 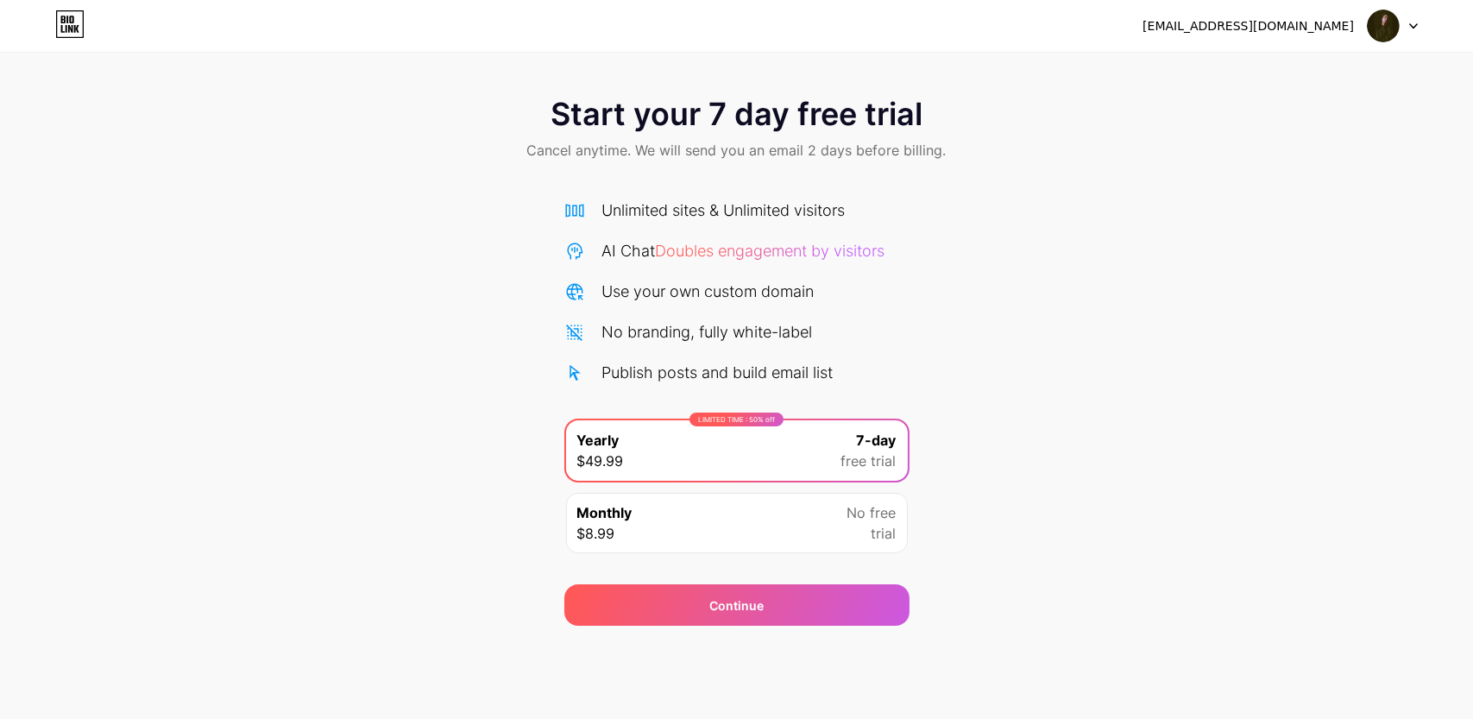 I want to click on div: No branding, fully white-label, so click(x=708, y=331).